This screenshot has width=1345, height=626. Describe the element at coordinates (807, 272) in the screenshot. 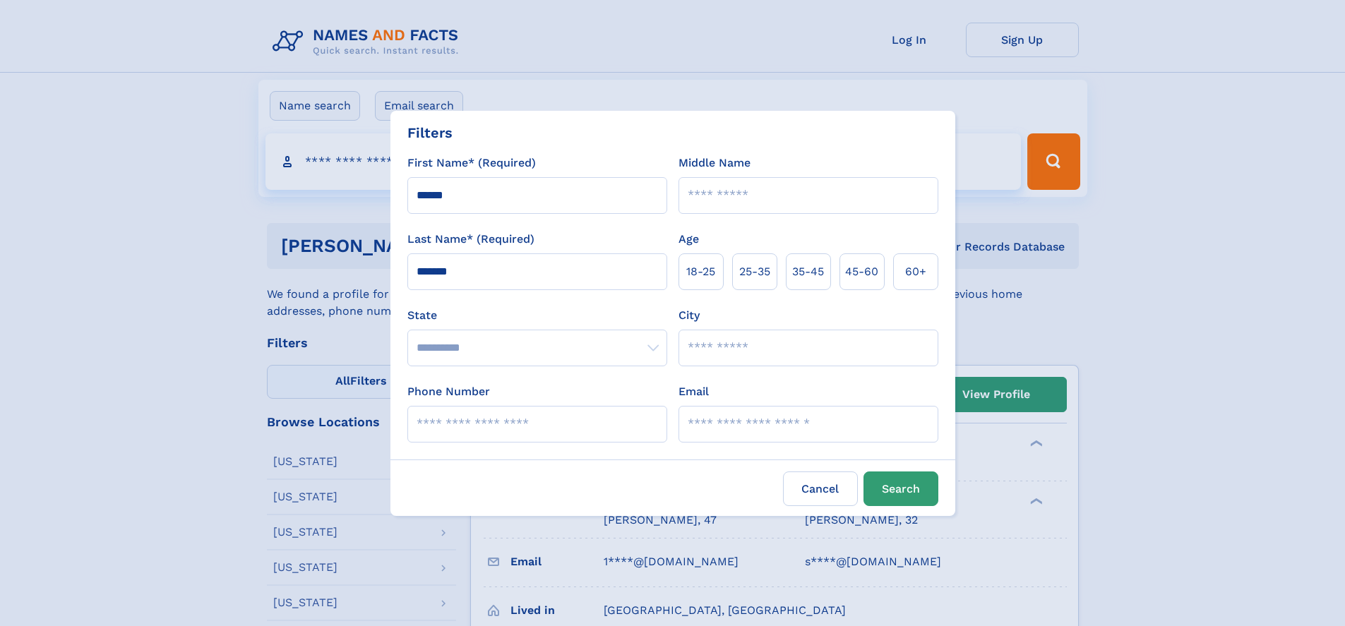

I see `span: 35‑45` at that location.